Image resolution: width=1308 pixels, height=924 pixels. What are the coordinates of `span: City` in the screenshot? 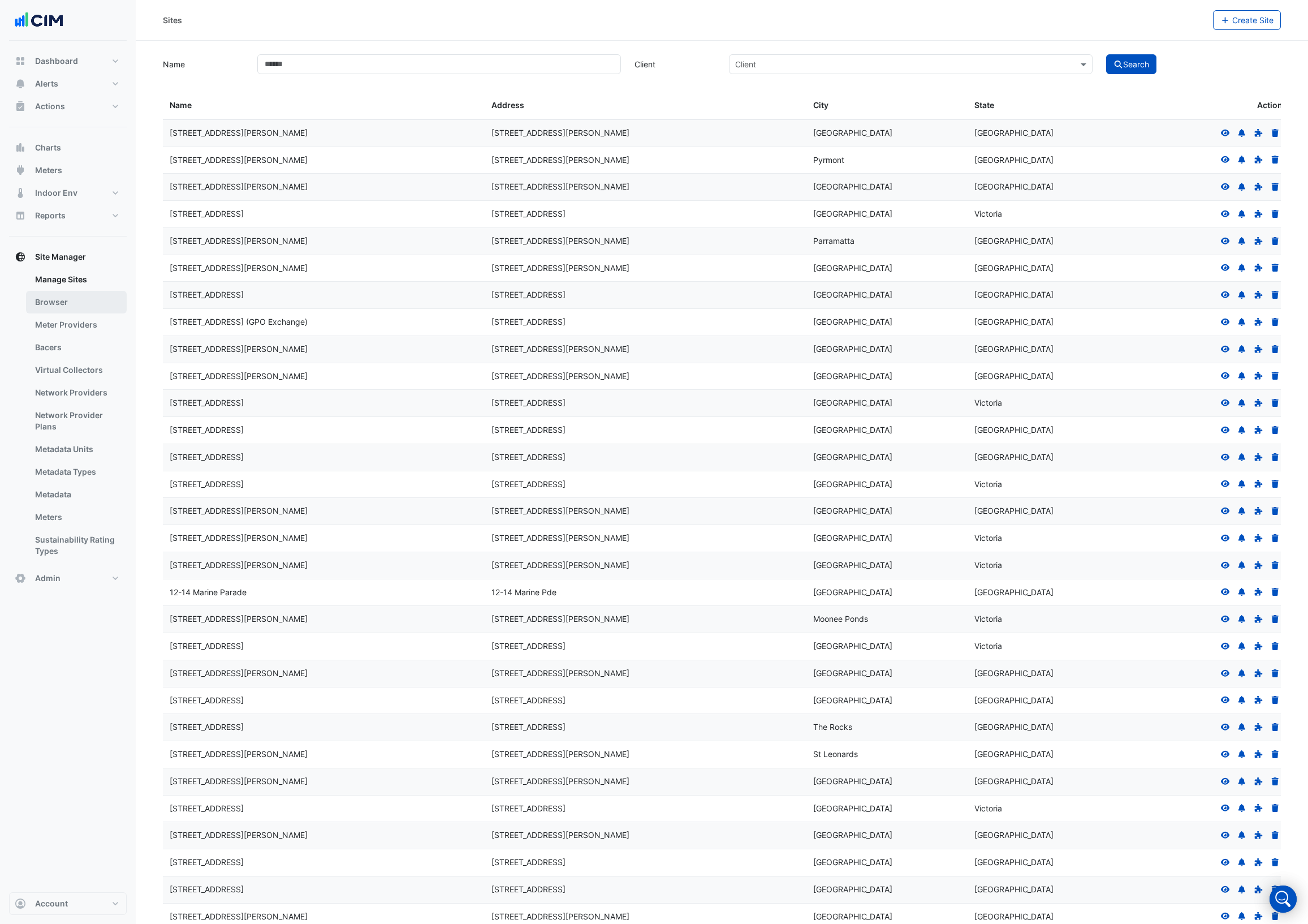 It's located at (821, 105).